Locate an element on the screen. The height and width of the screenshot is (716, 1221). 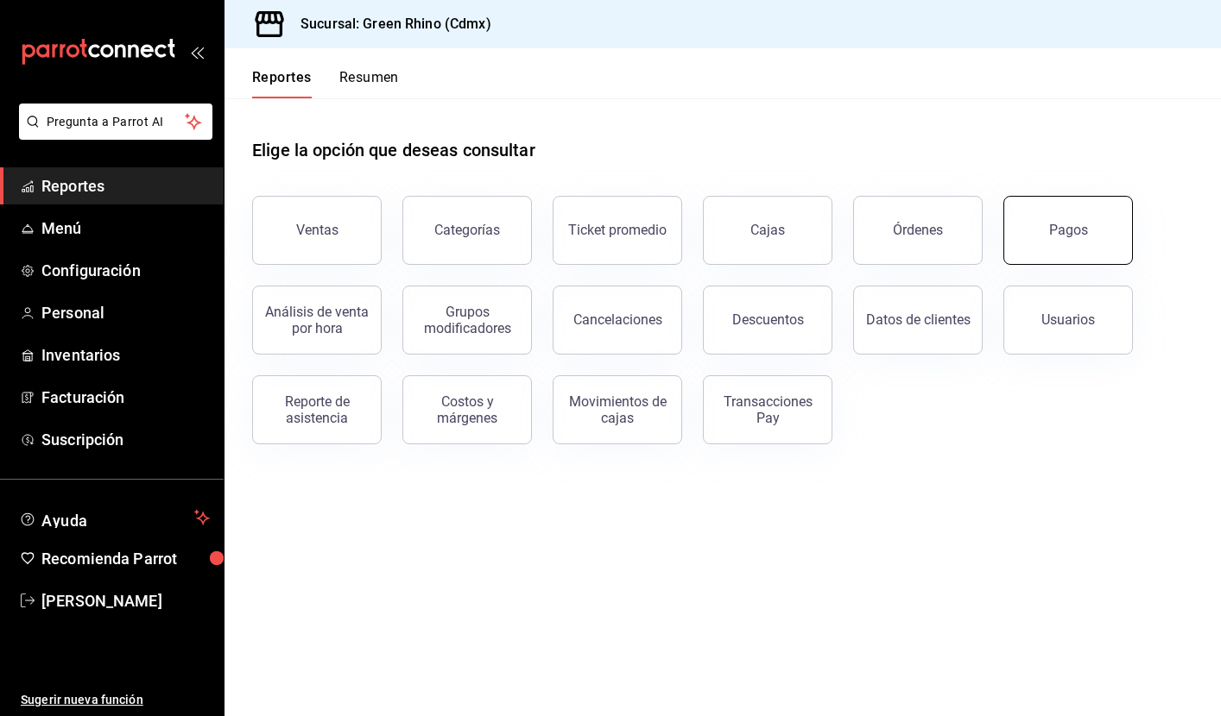
span: Ayuda is located at coordinates (114, 518).